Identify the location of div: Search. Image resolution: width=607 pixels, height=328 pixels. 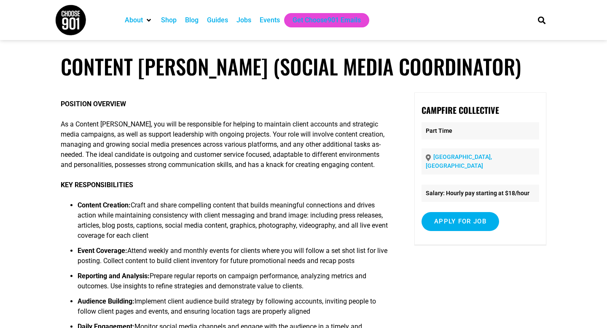
(541, 20).